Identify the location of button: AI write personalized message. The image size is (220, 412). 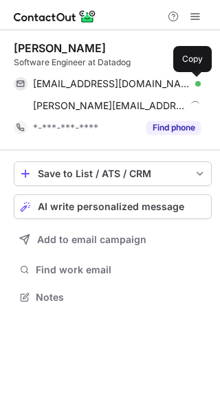
(113, 207).